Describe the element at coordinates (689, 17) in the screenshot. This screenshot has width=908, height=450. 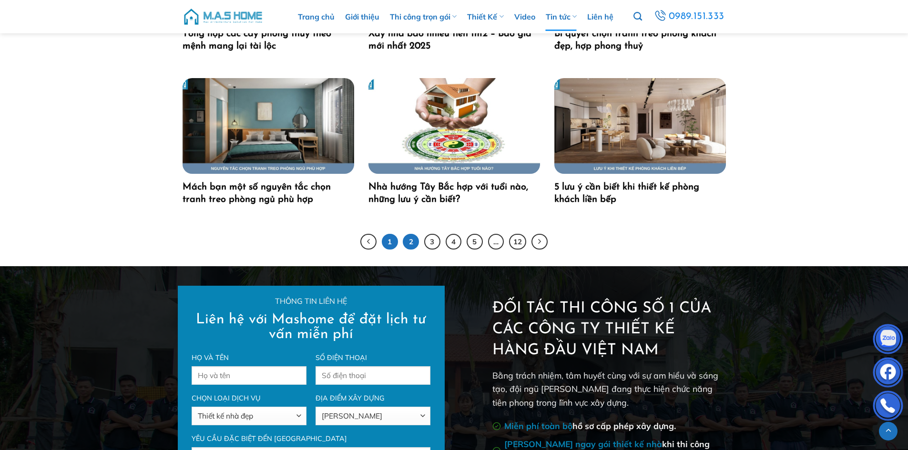
I see `a: 0989.151.333` at that location.